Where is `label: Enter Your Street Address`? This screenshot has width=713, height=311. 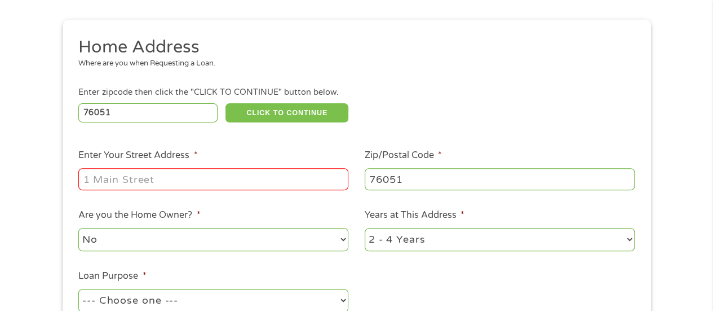
label: Enter Your Street Address is located at coordinates (138, 155).